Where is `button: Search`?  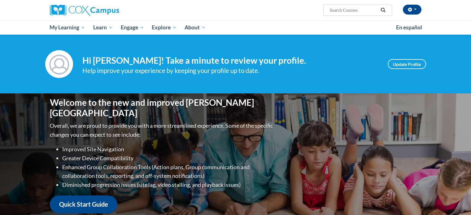 button: Search is located at coordinates (383, 10).